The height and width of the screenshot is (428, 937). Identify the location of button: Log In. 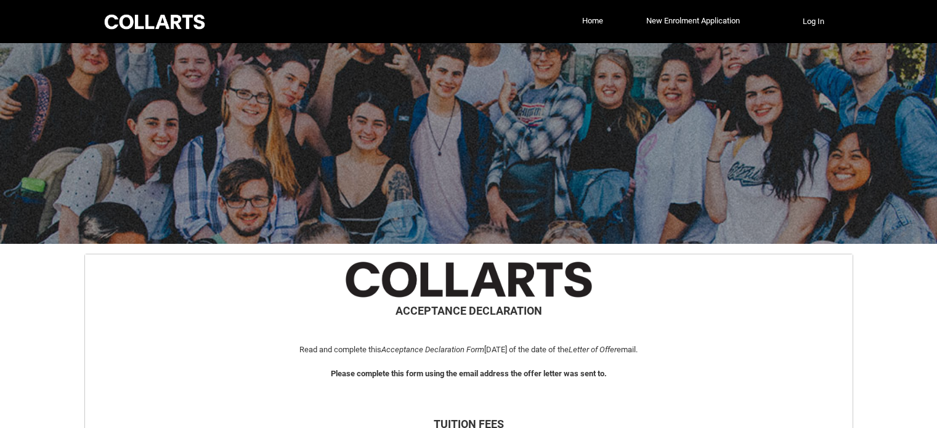
(813, 22).